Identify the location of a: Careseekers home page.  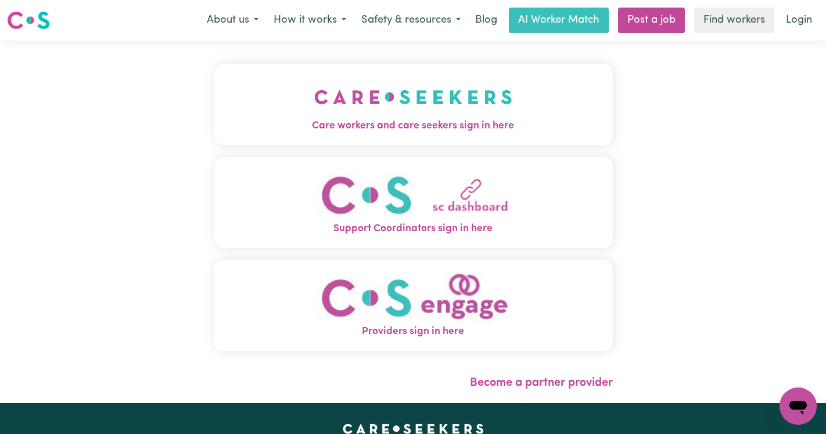
(413, 429).